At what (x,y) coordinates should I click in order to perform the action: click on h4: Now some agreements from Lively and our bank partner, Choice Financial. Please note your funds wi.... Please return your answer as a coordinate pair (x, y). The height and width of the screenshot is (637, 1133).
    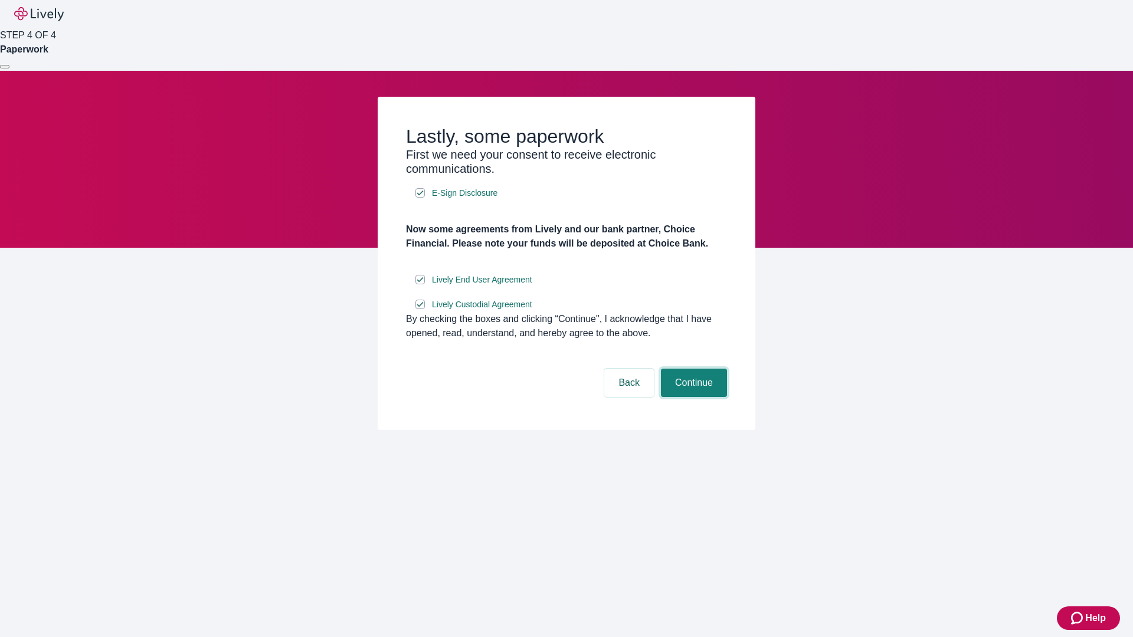
    Looking at the image, I should click on (566, 237).